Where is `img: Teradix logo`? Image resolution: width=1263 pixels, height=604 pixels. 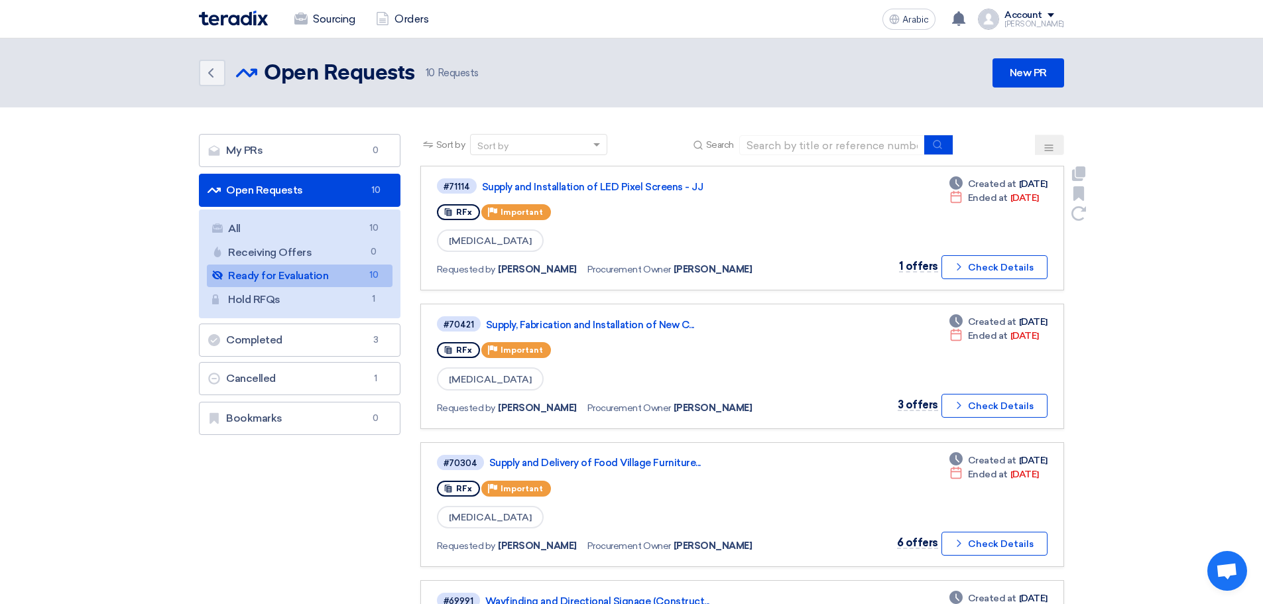
img: Teradix logo is located at coordinates (233, 18).